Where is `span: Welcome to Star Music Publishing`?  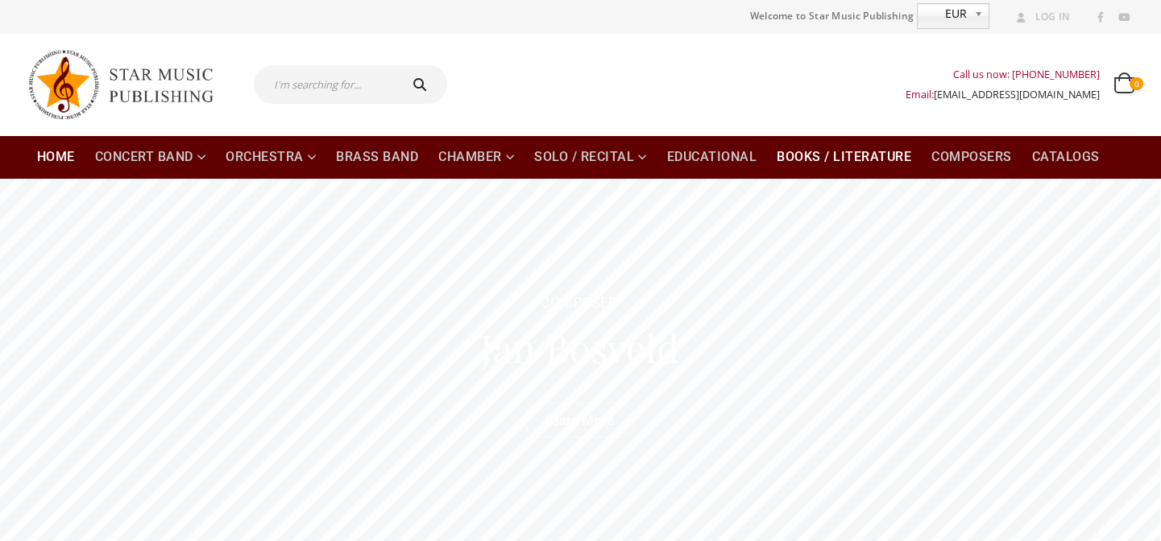
span: Welcome to Star Music Publishing is located at coordinates (832, 16).